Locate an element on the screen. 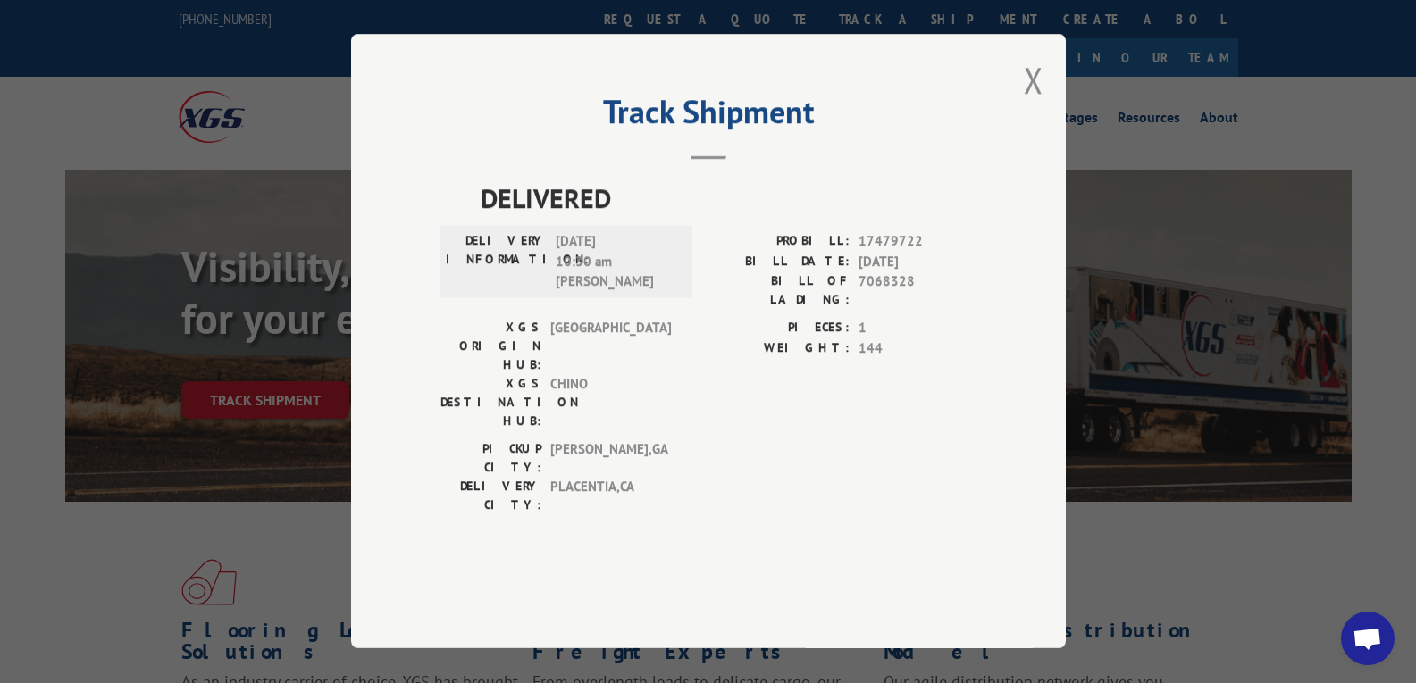 The width and height of the screenshot is (1416, 683). label: XGS DESTINATION HUB: is located at coordinates (490, 403).